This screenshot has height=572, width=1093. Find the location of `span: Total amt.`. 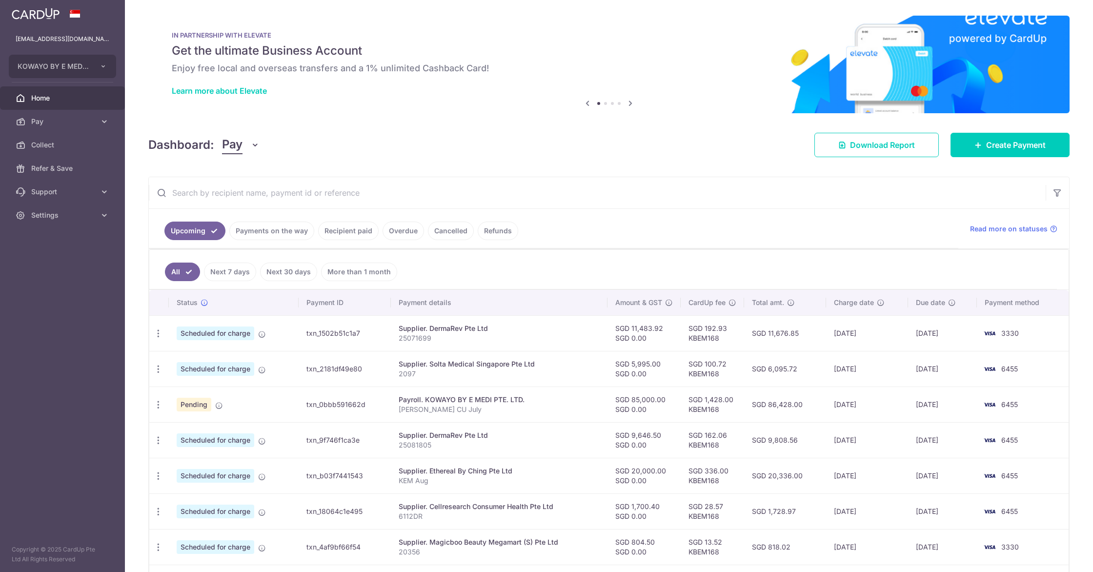

span: Total amt. is located at coordinates (768, 303).